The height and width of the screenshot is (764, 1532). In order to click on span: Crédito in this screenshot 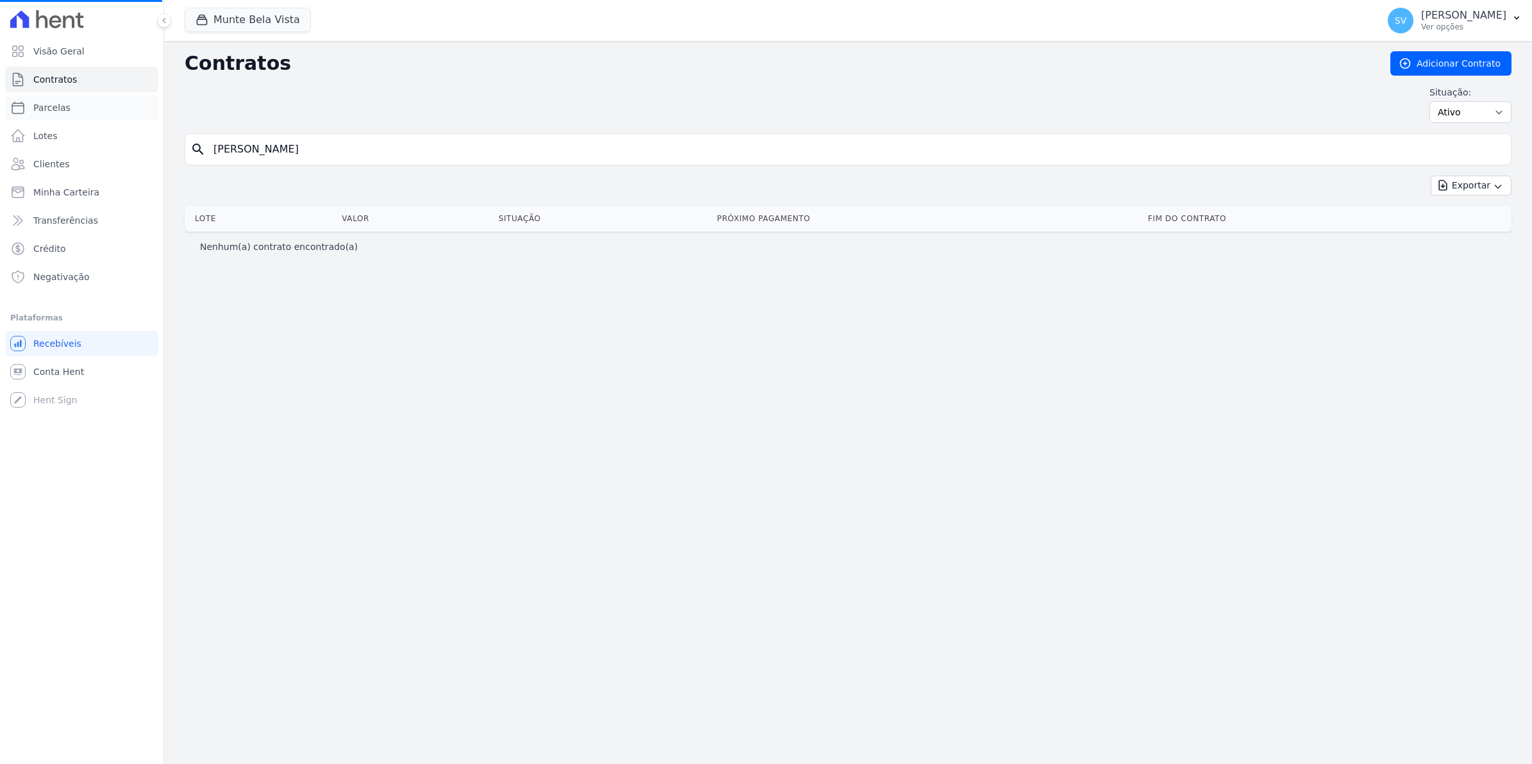, I will do `click(49, 249)`.